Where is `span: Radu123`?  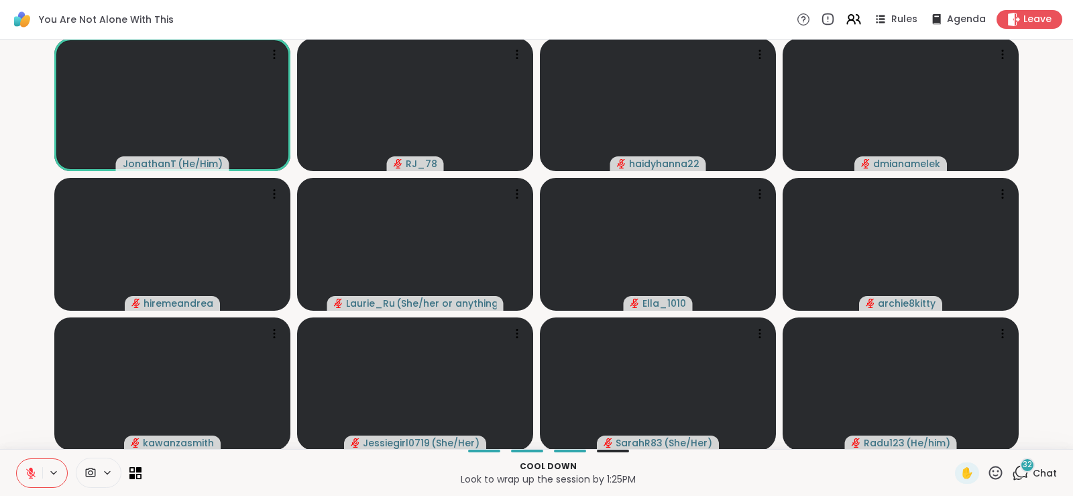 span: Radu123 is located at coordinates (884, 443).